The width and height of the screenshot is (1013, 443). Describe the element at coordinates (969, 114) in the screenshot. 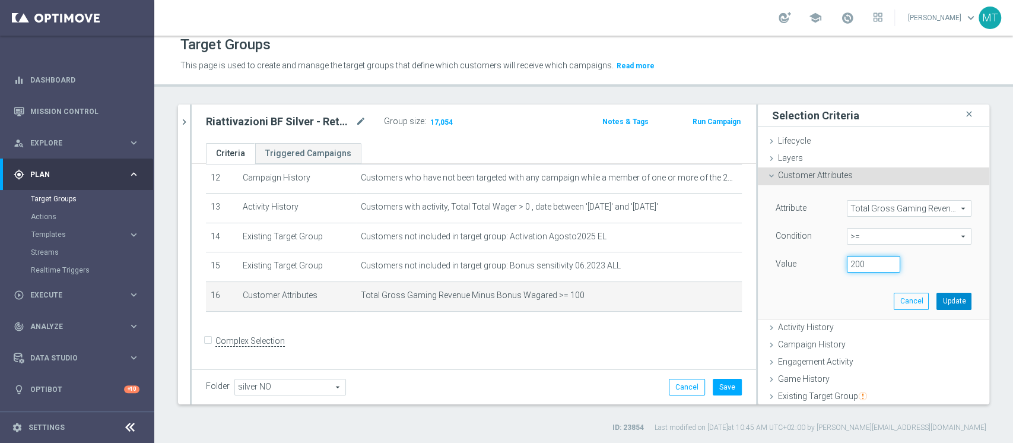

I see `i: close` at that location.